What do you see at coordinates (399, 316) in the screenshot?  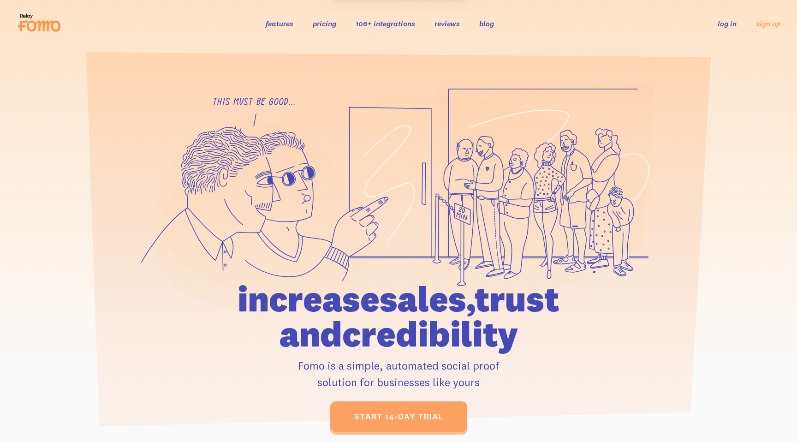 I see `h1: increase sales, trust and credibility` at bounding box center [399, 316].